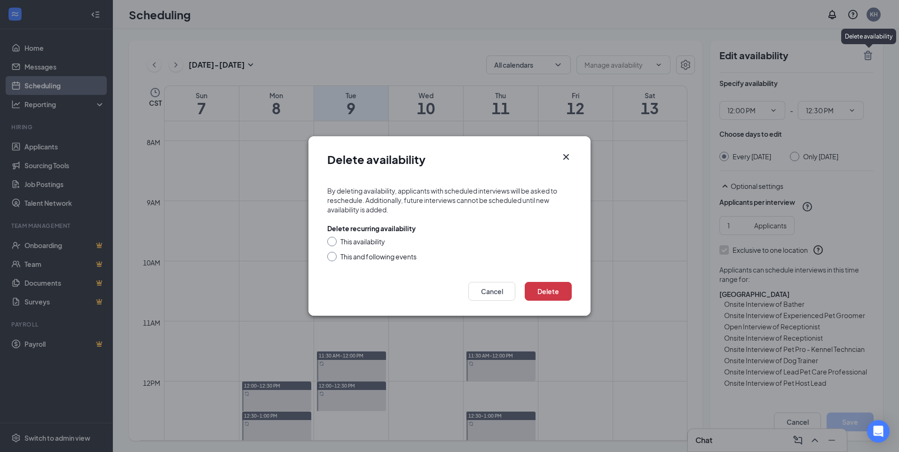 This screenshot has height=452, width=899. What do you see at coordinates (378, 257) in the screenshot?
I see `div: This and following events` at bounding box center [378, 257].